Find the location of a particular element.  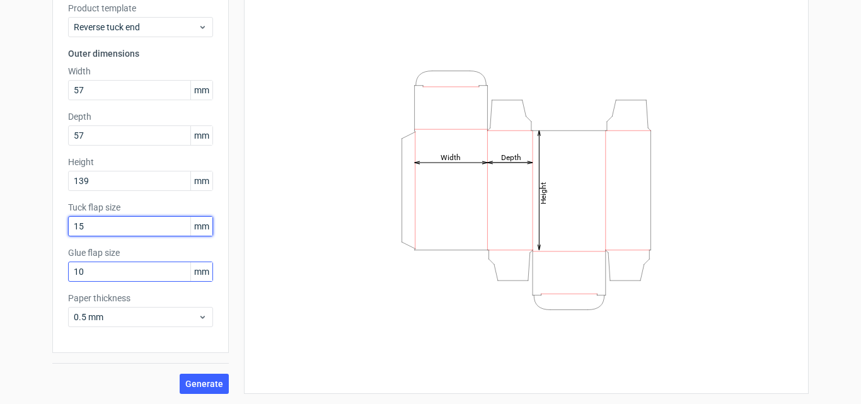

label: Depth is located at coordinates (141, 117).